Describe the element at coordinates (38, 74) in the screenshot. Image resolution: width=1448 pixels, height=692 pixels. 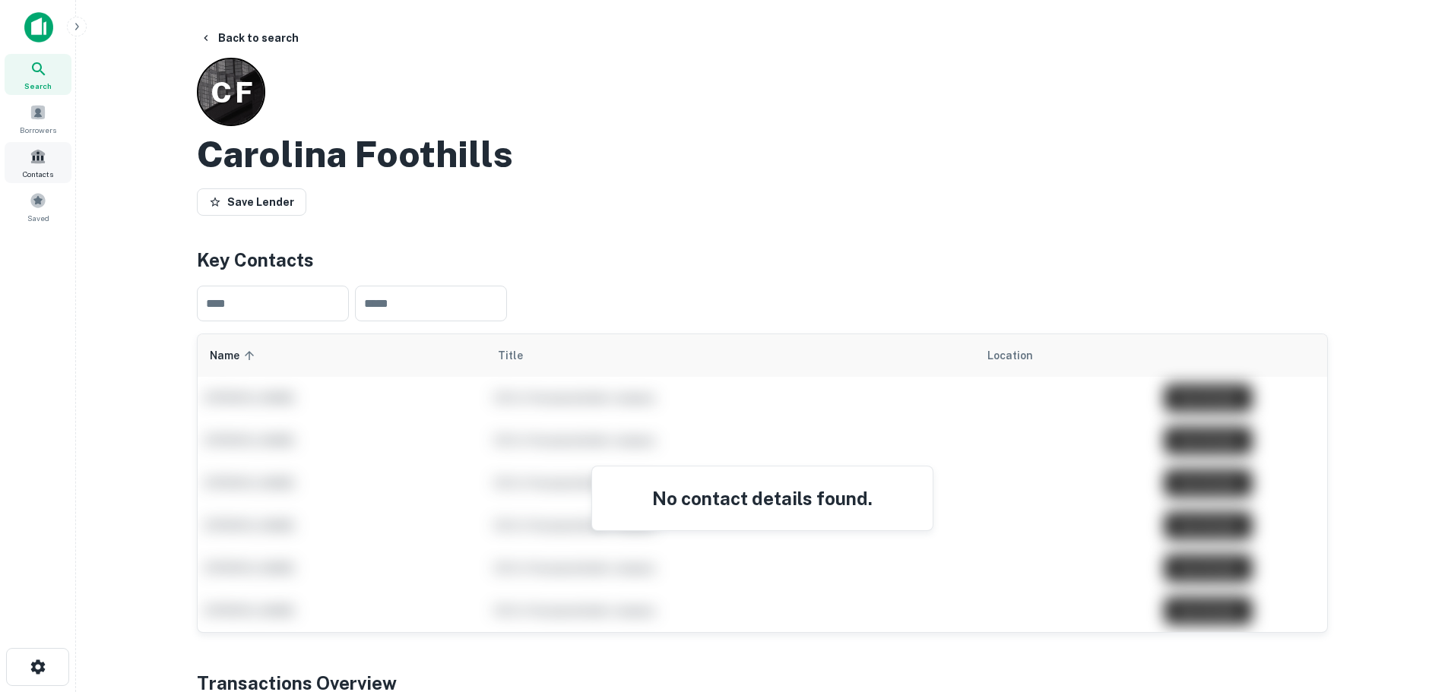
I see `a: Search` at that location.